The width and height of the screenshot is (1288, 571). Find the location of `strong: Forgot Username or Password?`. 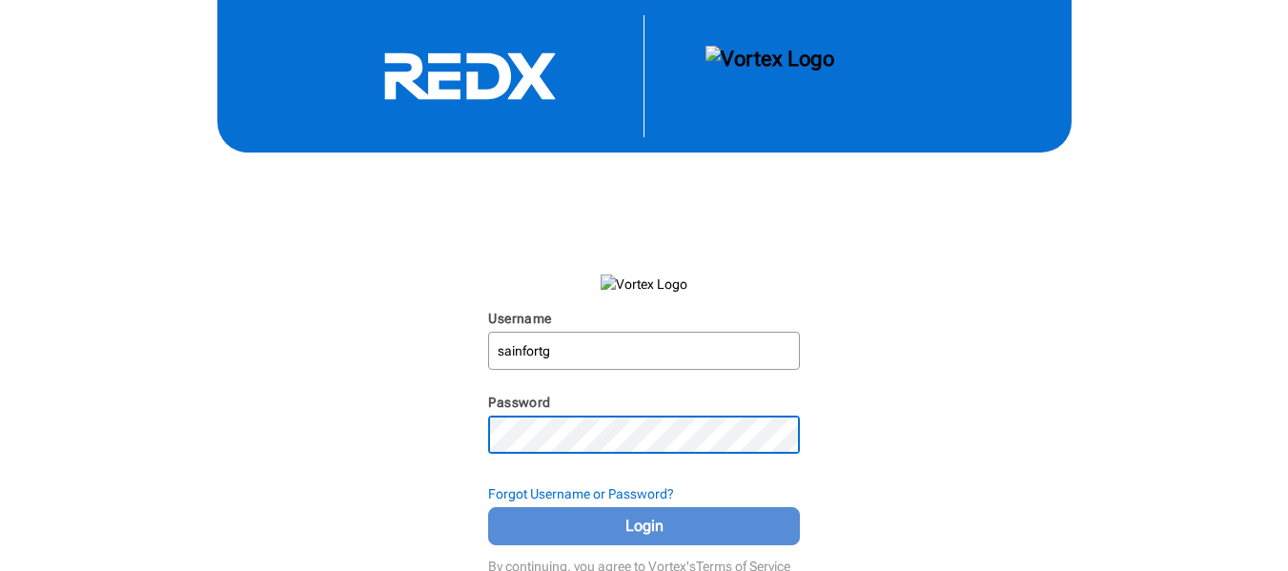

strong: Forgot Username or Password? is located at coordinates (581, 494).